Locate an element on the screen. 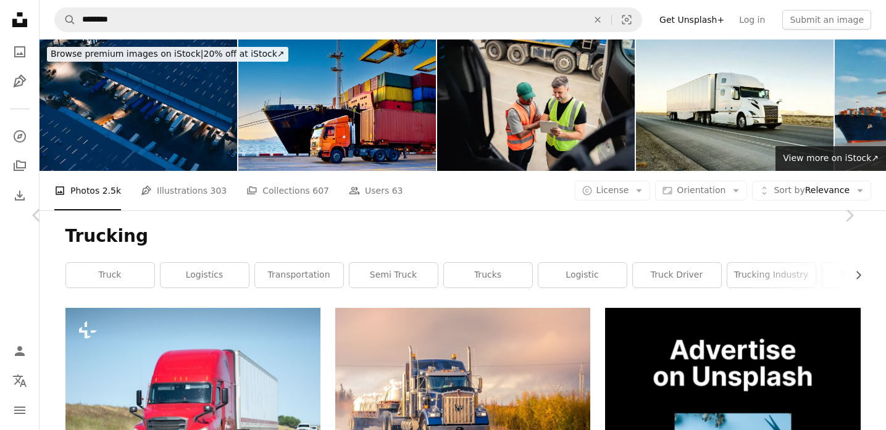  a: logistics is located at coordinates (204, 275).